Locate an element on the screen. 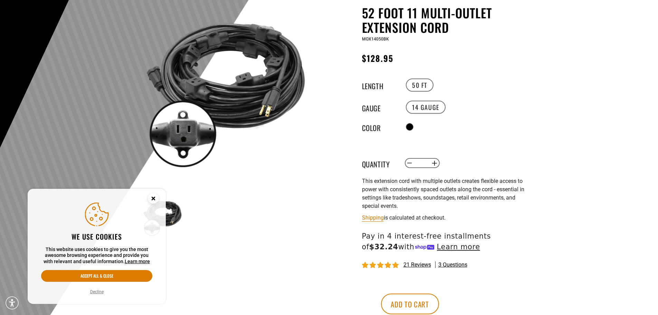 The height and width of the screenshot is (315, 658). span: This extension cord with multiple outlets creates flexible access to power with consistently spac... is located at coordinates (443, 193).